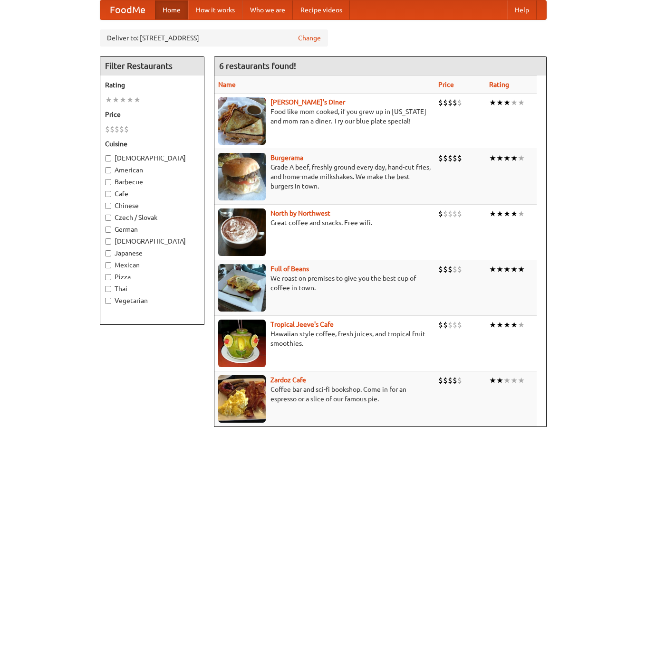 The image size is (646, 672). Describe the element at coordinates (288, 380) in the screenshot. I see `a: Zardoz Cafe` at that location.